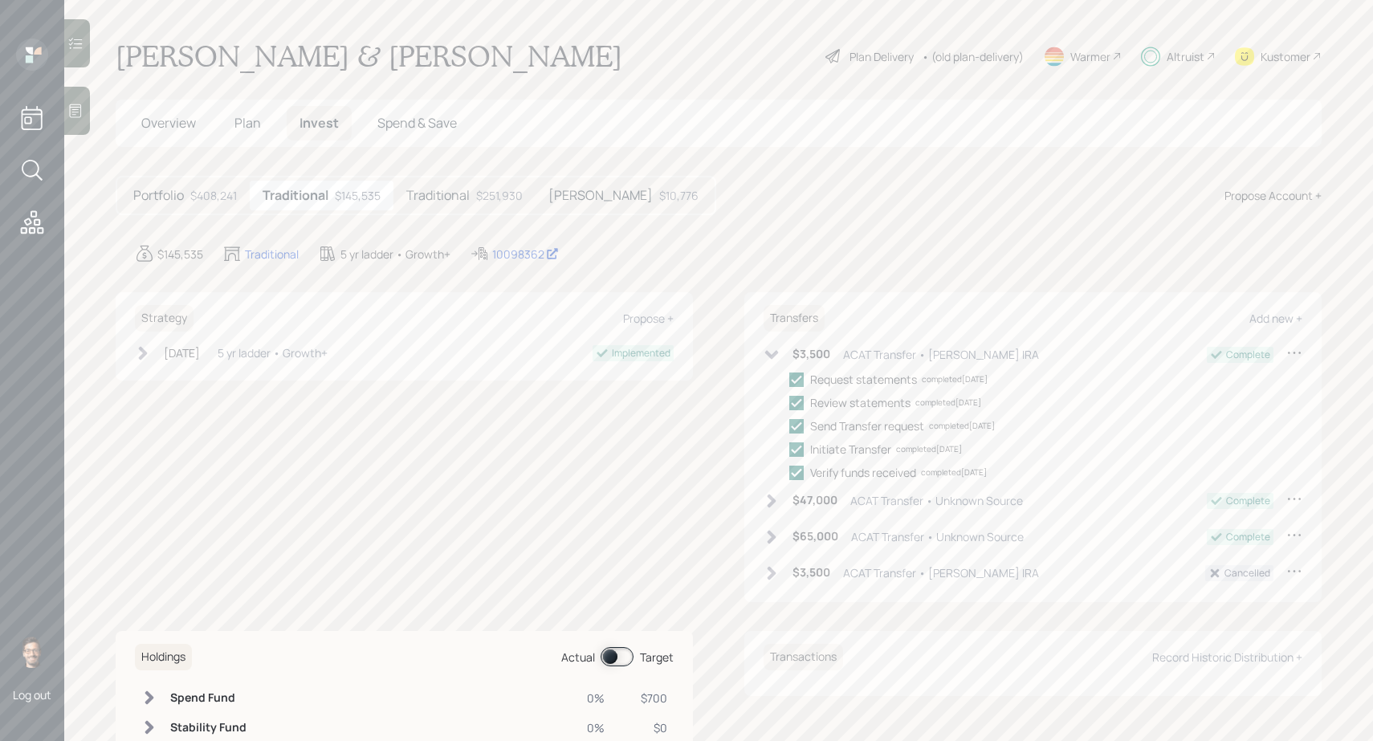  I want to click on div: $408,241, so click(214, 195).